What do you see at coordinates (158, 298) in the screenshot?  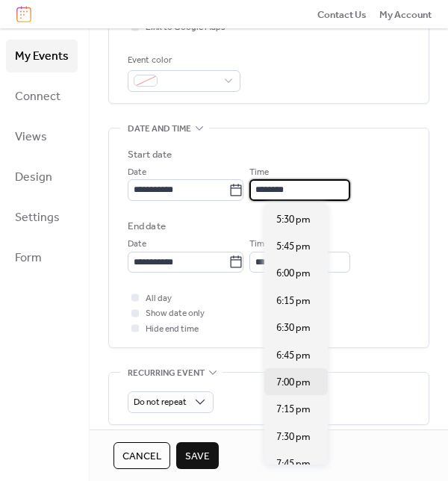 I see `span: All day` at bounding box center [158, 298].